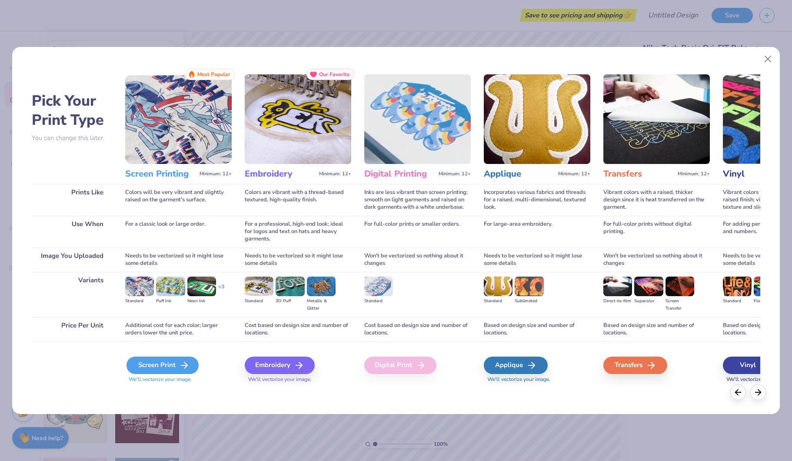 This screenshot has width=792, height=461. I want to click on div: Inks are less vibrant than screen printing; smooth on light garments and raised on dark garments ..., so click(417, 199).